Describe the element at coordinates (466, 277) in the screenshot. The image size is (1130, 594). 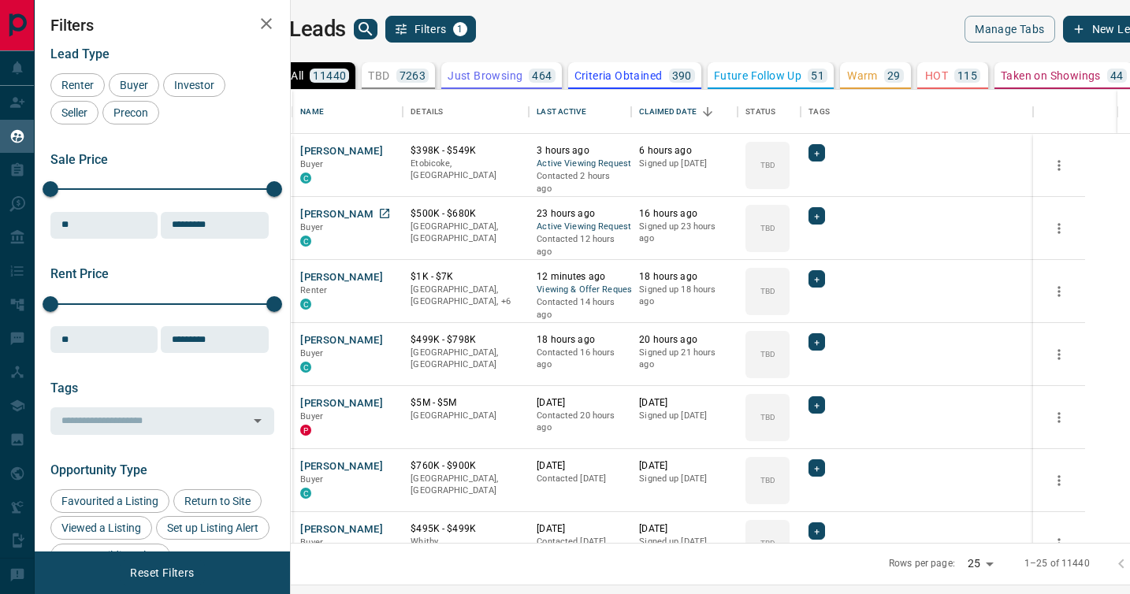
I see `p: $1K - $7K` at that location.